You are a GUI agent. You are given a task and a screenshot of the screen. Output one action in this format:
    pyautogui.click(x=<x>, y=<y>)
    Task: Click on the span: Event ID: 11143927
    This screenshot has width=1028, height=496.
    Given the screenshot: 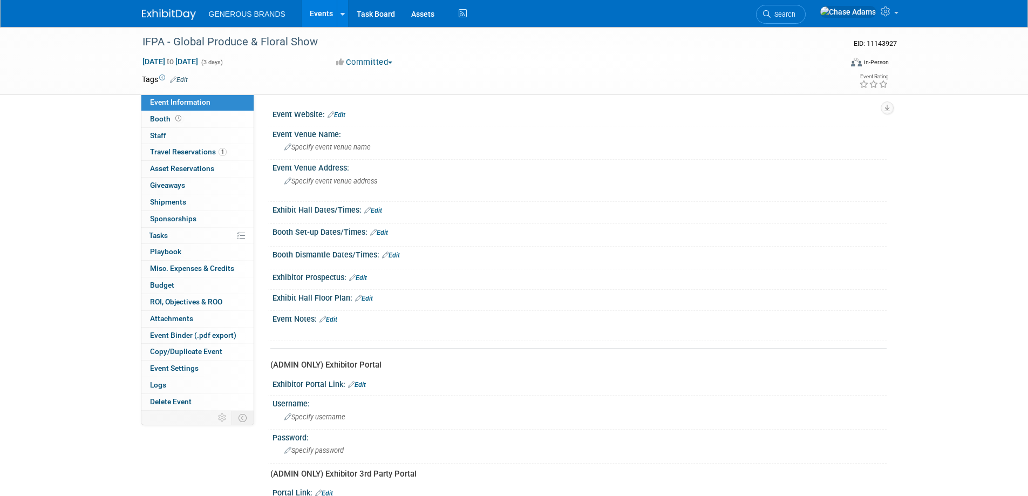 What is the action you would take?
    pyautogui.click(x=875, y=43)
    